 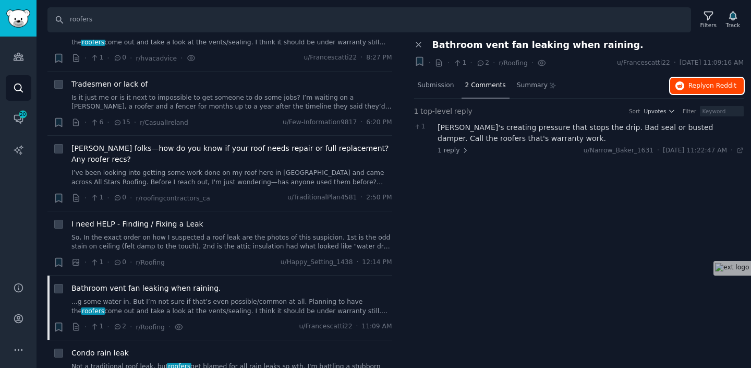 I want to click on span: 2:50 PM, so click(x=379, y=198).